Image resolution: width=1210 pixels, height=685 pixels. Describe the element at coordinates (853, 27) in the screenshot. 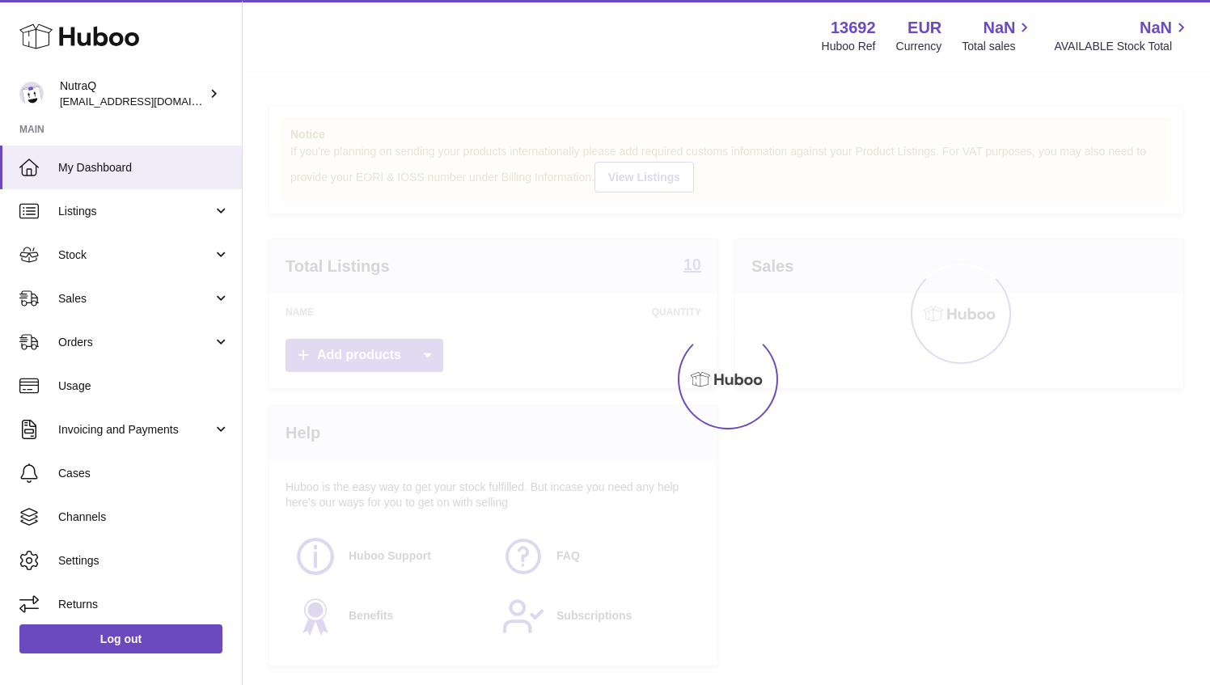

I see `strong: 13692` at that location.